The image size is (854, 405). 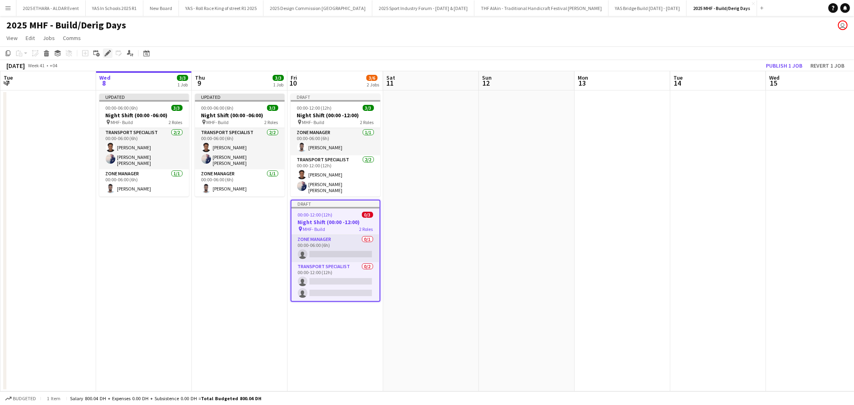 I want to click on h1: 2025 MHF - Build/Derig Days, so click(x=66, y=25).